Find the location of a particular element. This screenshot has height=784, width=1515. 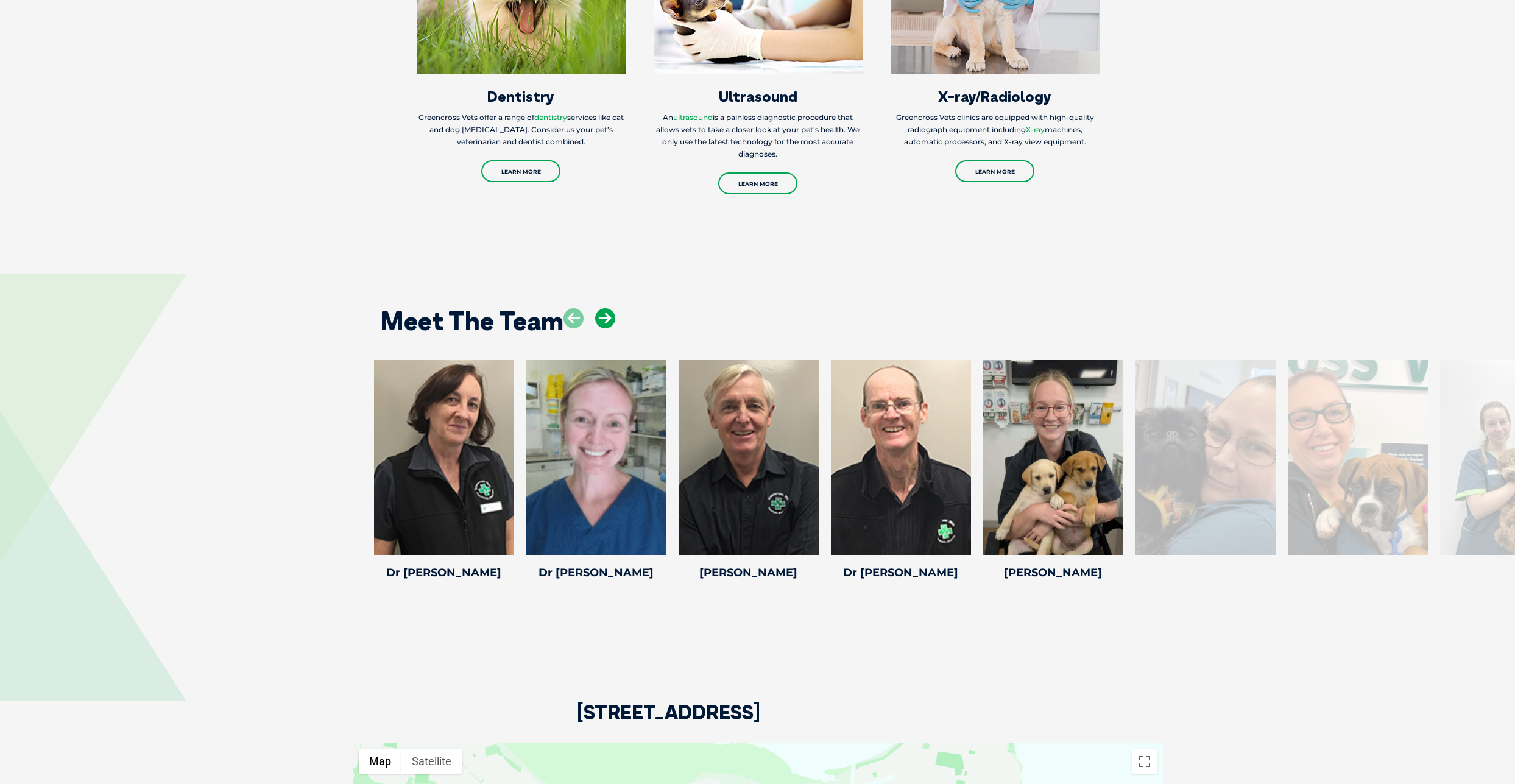

p: An is a painless diagnostic procedure that allows vets to take a closer look at your pet’s health... is located at coordinates (758, 136).